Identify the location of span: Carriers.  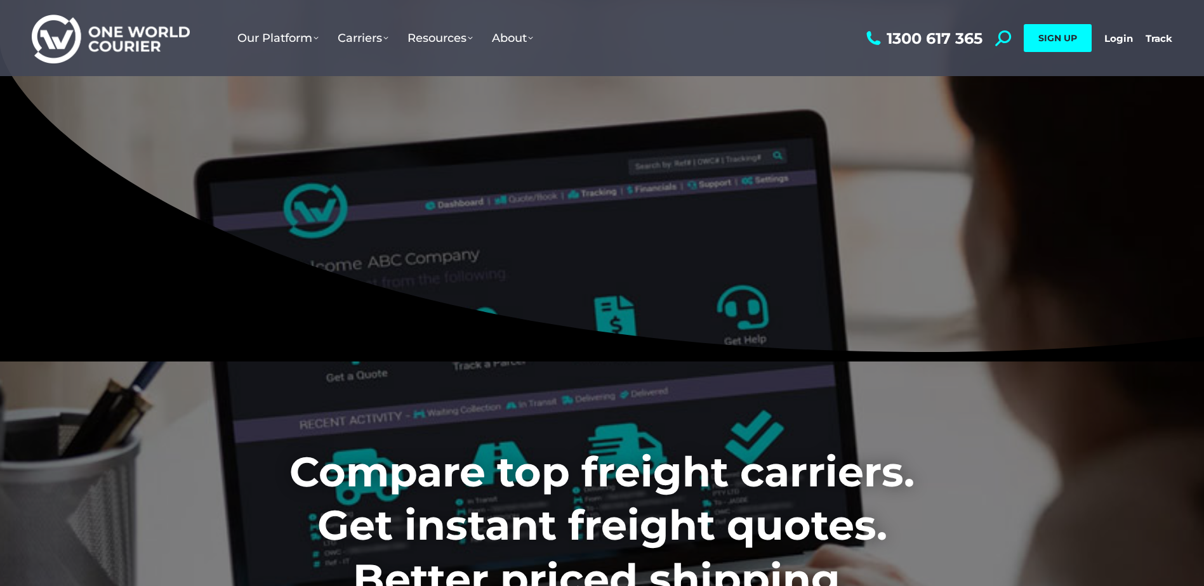
(363, 38).